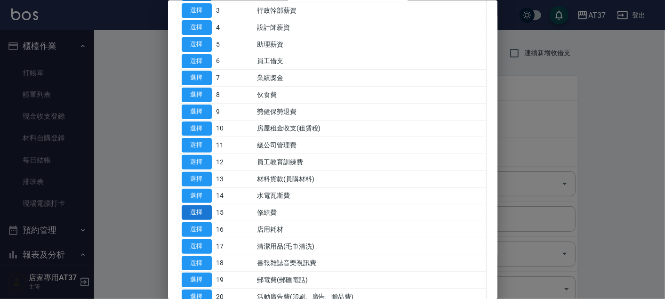 The width and height of the screenshot is (665, 299). What do you see at coordinates (370, 61) in the screenshot?
I see `td: 員工借支` at bounding box center [370, 61].